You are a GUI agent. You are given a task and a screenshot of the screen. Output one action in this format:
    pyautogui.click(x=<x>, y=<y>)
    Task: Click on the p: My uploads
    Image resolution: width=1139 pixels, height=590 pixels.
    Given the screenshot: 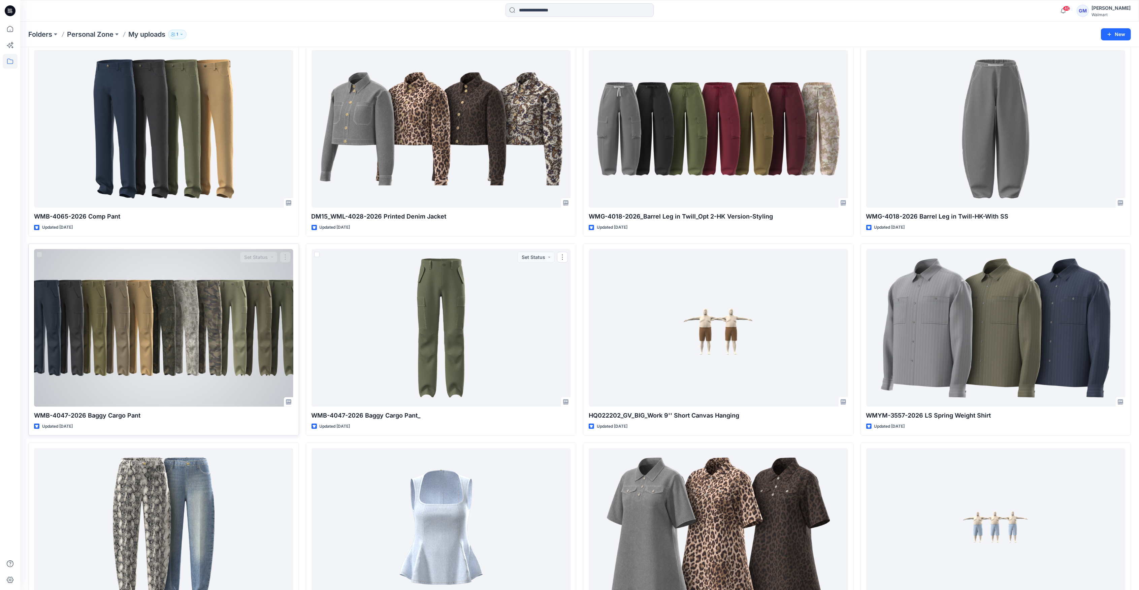 What is the action you would take?
    pyautogui.click(x=147, y=34)
    